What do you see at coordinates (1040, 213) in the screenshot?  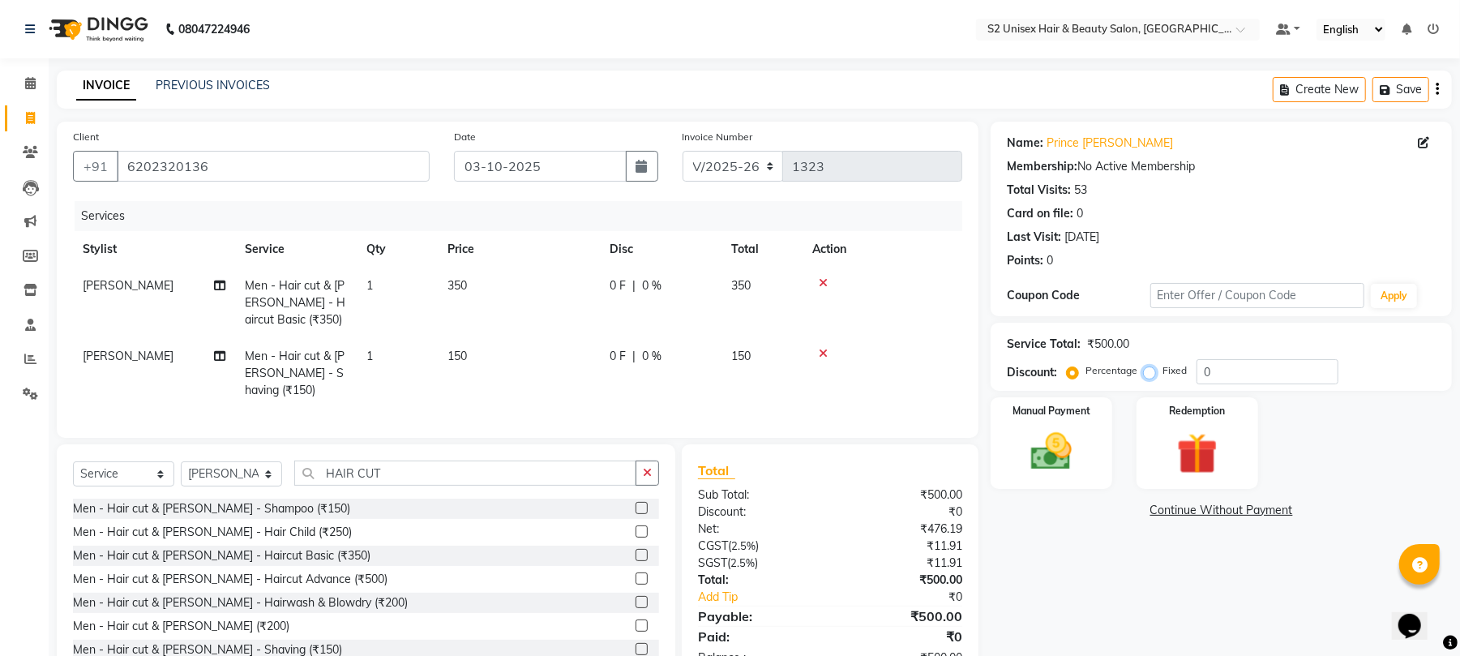 I see `div: Card on file:` at bounding box center [1040, 213].